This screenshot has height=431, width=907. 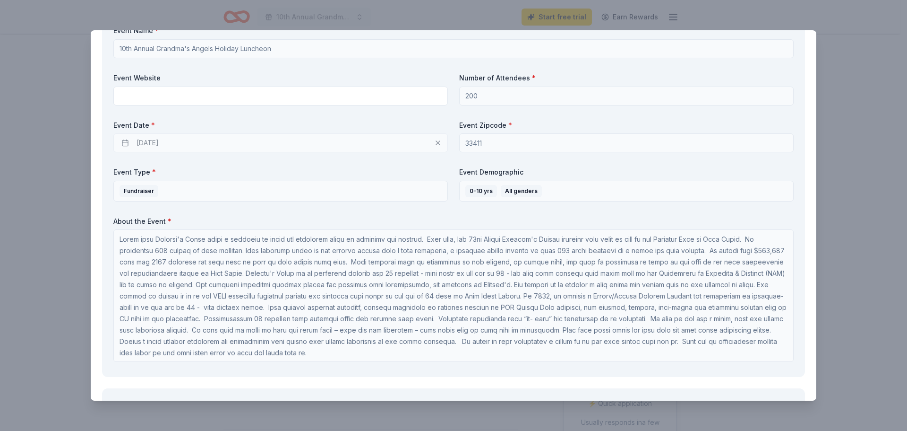 What do you see at coordinates (454, 221) in the screenshot?
I see `label: About the Event` at bounding box center [454, 221].